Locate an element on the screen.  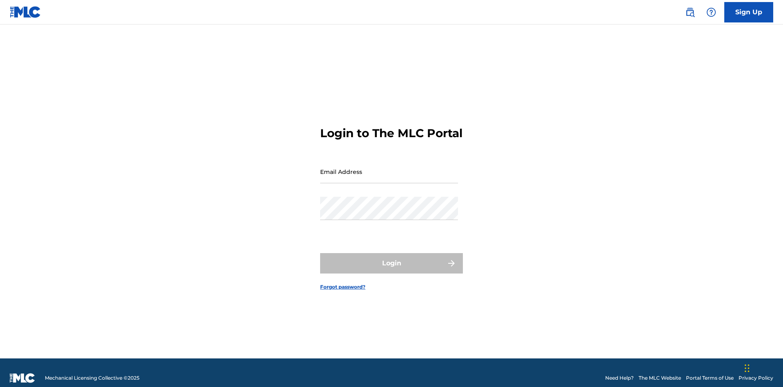
a: Sign Up is located at coordinates (749, 12).